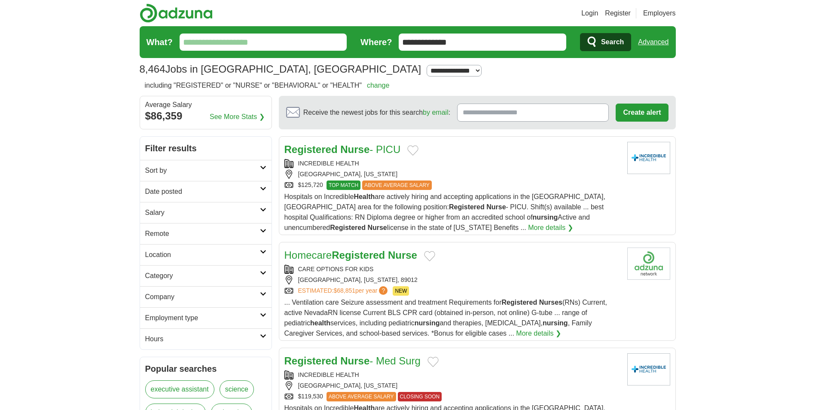 The image size is (815, 410). Describe the element at coordinates (206, 233) in the screenshot. I see `a: Remote` at that location.